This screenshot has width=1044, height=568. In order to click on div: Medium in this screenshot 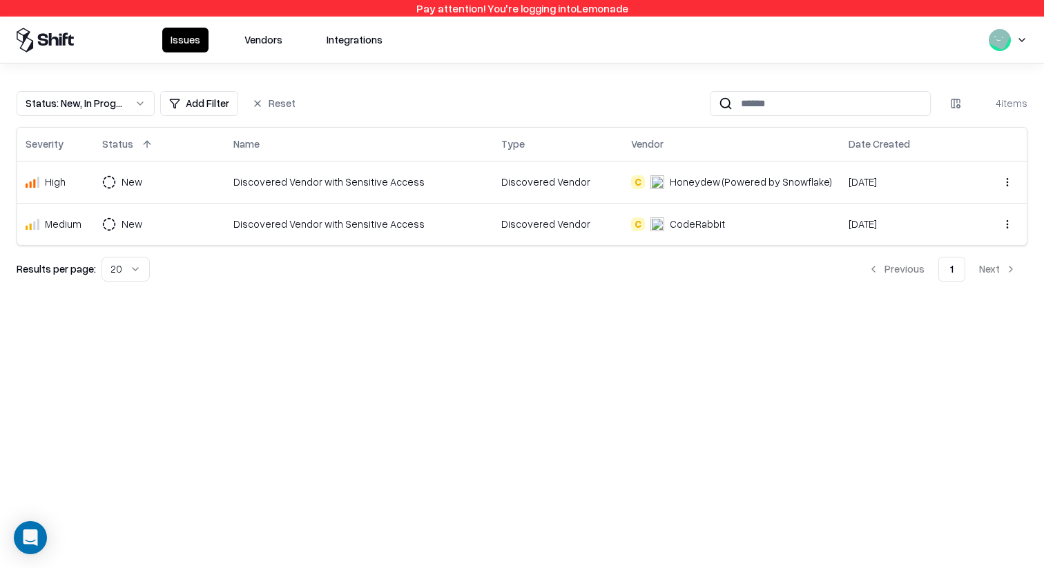, I will do `click(63, 224)`.